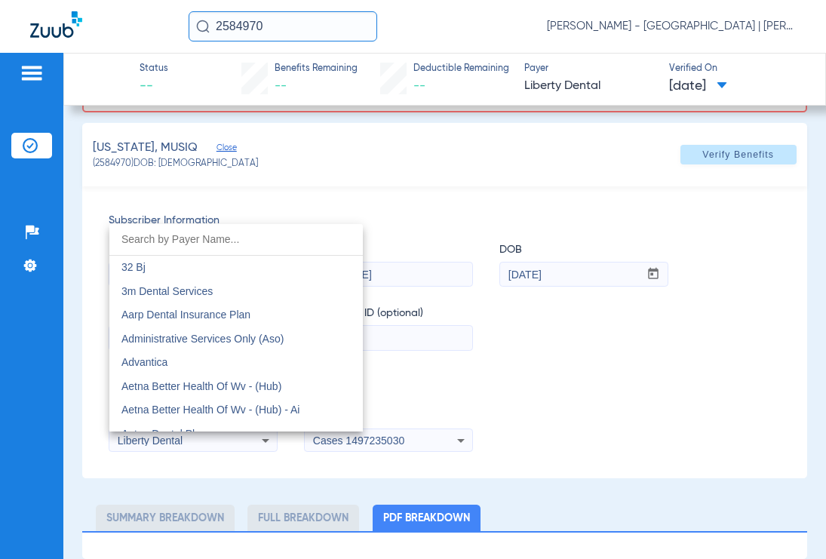 This screenshot has width=826, height=559. What do you see at coordinates (201, 386) in the screenshot?
I see `span: Aetna Better Health Of Wv - (Hub)` at bounding box center [201, 386].